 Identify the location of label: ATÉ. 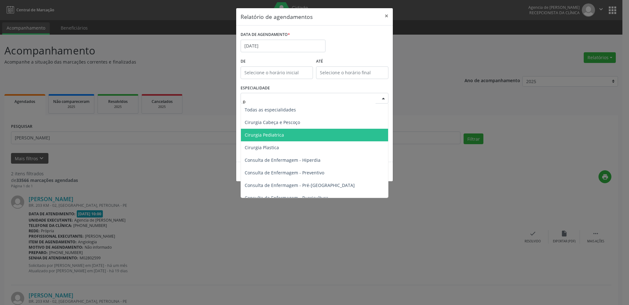
(352, 61).